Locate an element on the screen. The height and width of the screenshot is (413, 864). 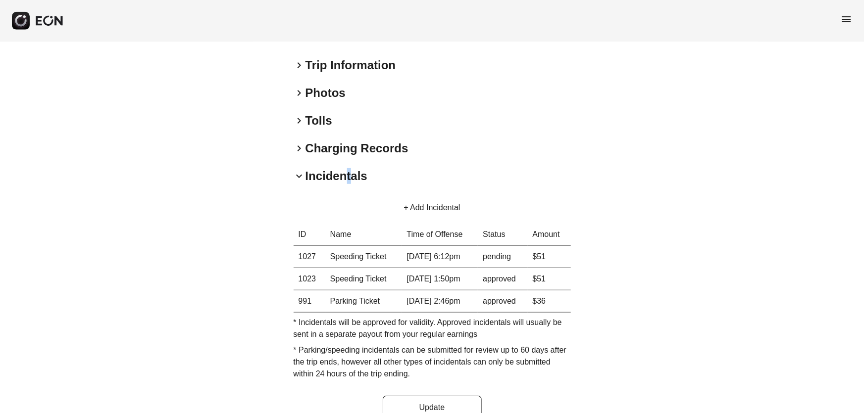
th: 991 is located at coordinates (309, 301).